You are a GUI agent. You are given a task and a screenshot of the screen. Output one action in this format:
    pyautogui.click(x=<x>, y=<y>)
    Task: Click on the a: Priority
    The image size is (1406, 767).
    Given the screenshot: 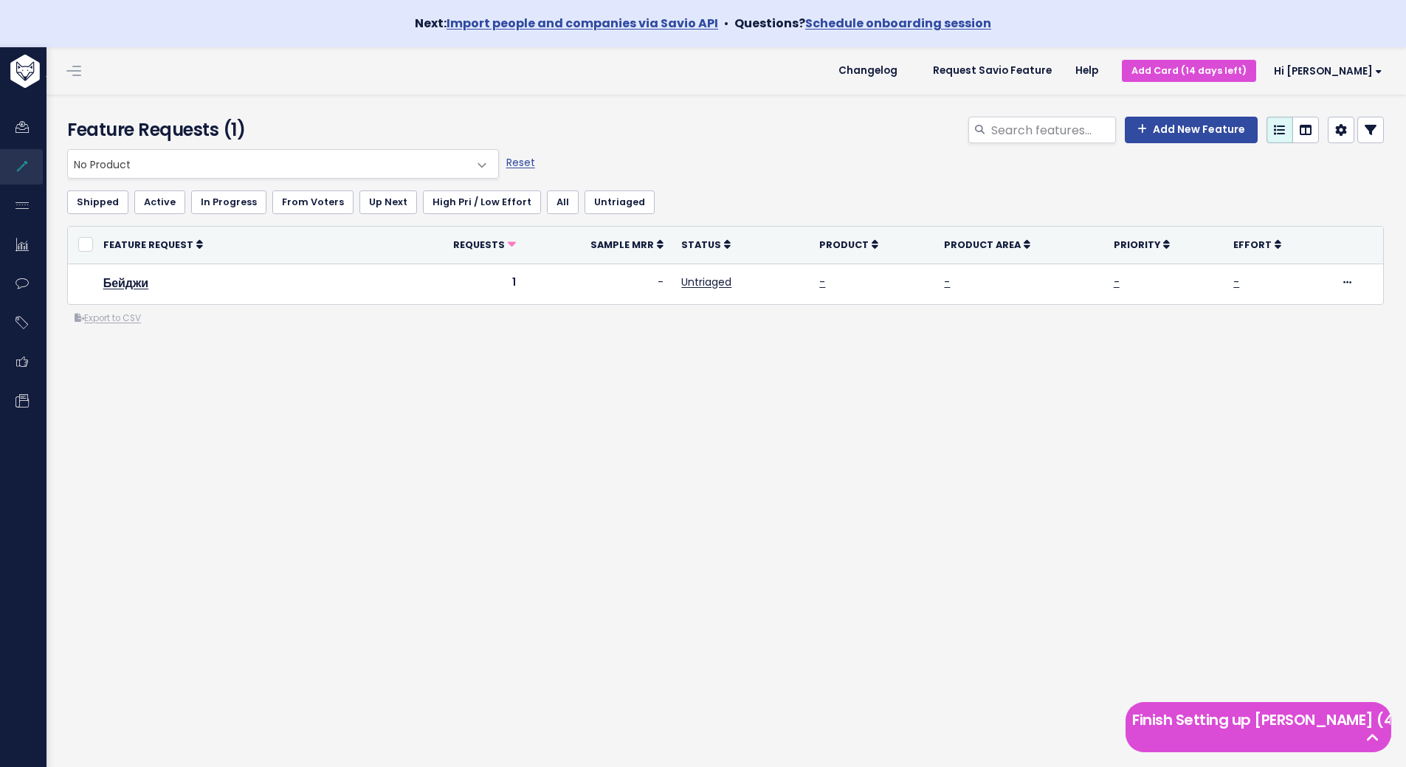 What is the action you would take?
    pyautogui.click(x=1142, y=244)
    